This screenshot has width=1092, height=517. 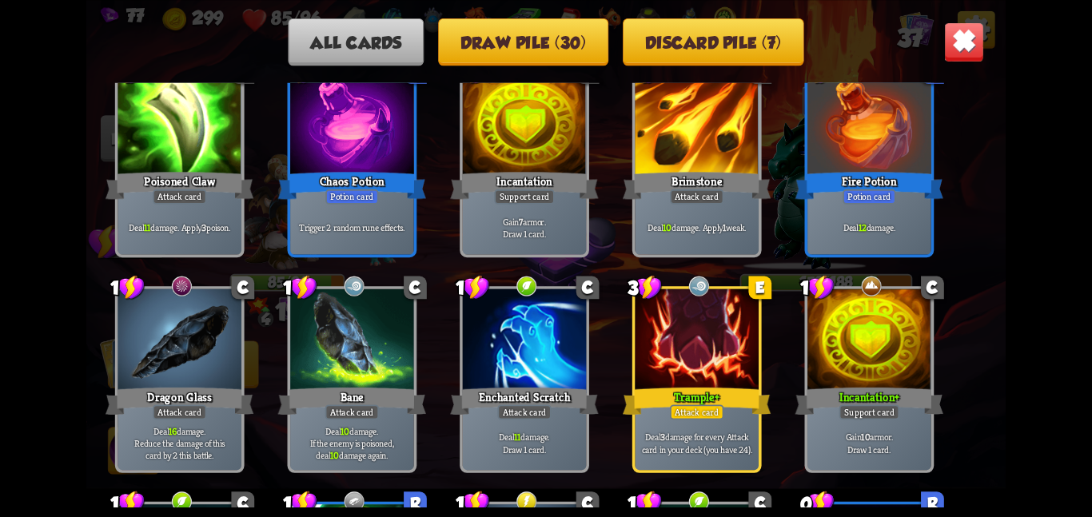 I want to click on p: Deal damage. Apply poison., so click(x=179, y=227).